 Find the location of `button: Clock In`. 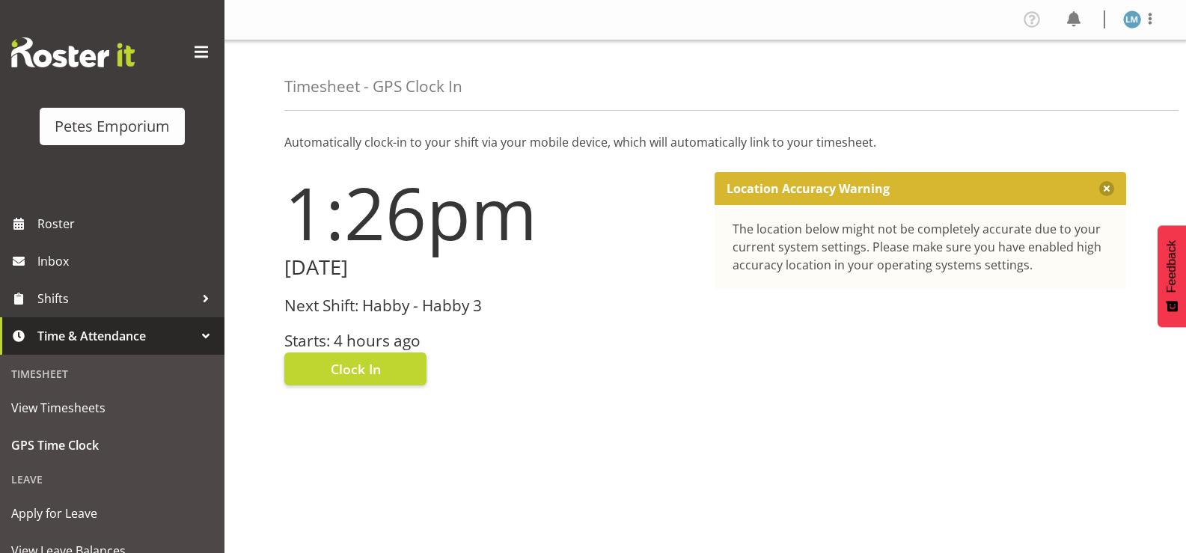

button: Clock In is located at coordinates (355, 369).